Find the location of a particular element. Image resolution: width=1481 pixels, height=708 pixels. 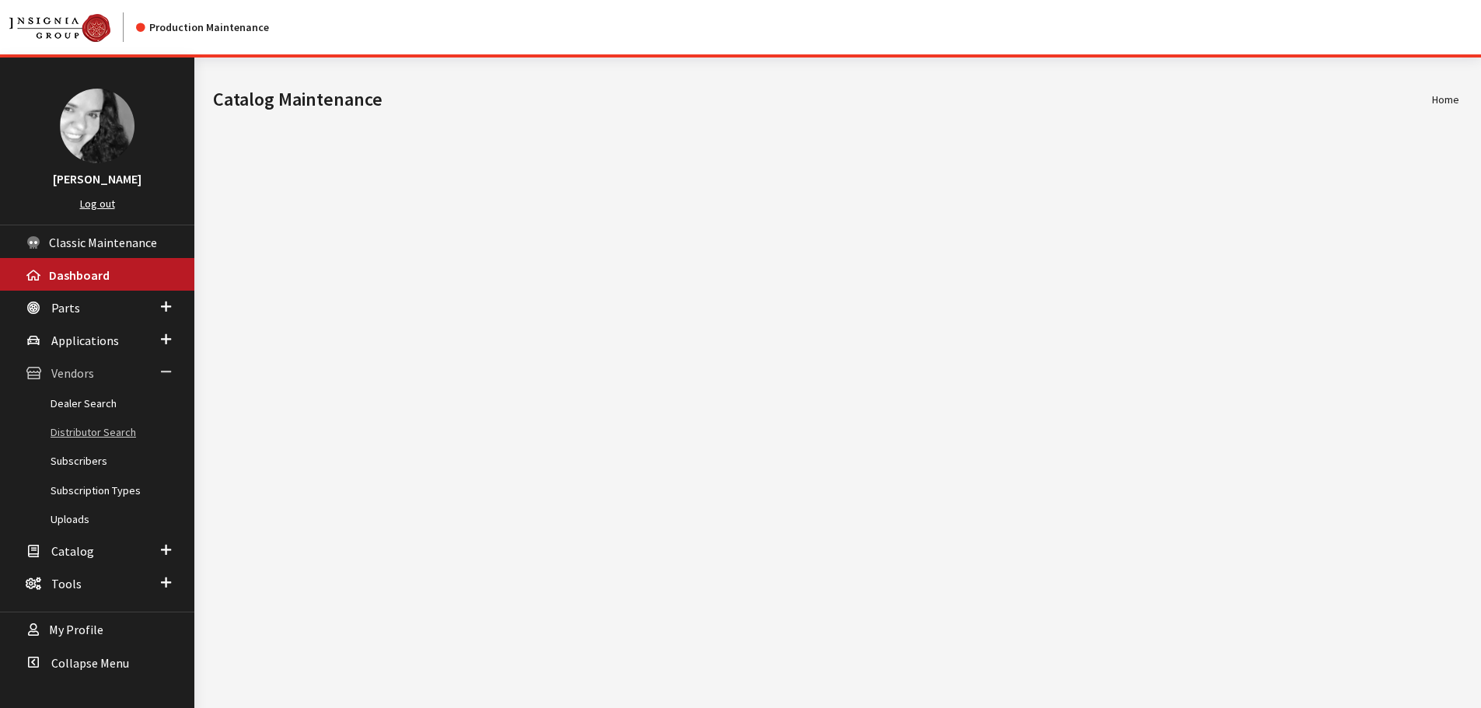

span: Catalog is located at coordinates (72, 551).